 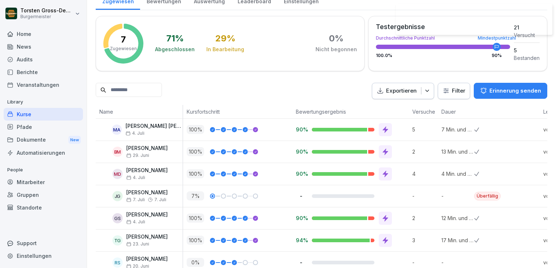 What do you see at coordinates (43, 47) in the screenshot?
I see `div: News` at bounding box center [43, 47].